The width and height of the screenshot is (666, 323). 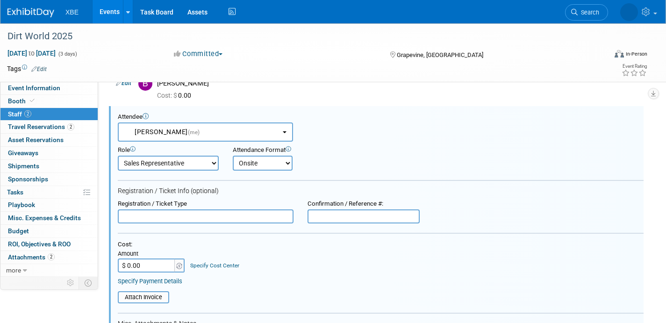 What do you see at coordinates (600, 56) in the screenshot?
I see `div: Event Format` at bounding box center [600, 56].